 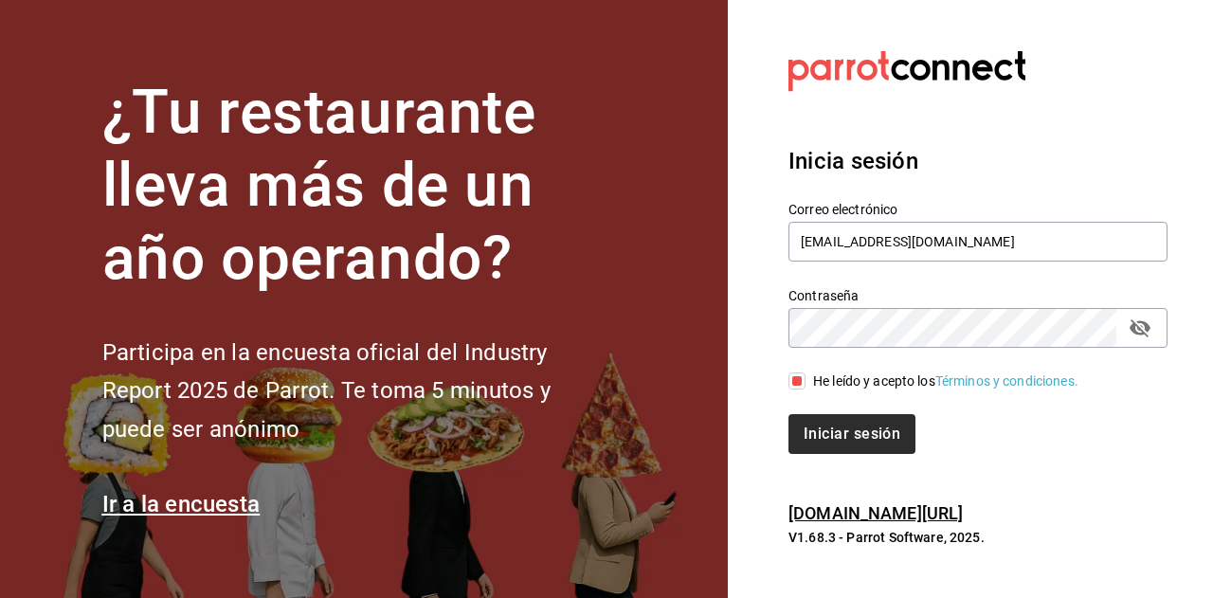 What do you see at coordinates (946, 381) in the screenshot?
I see `div: He leído y acepto los` at bounding box center [946, 381].